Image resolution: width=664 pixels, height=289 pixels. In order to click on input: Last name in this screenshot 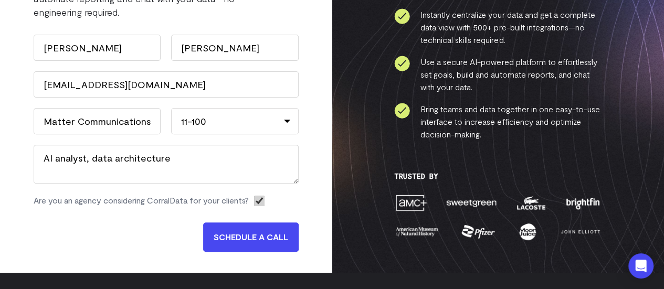, I will do `click(235, 48)`.